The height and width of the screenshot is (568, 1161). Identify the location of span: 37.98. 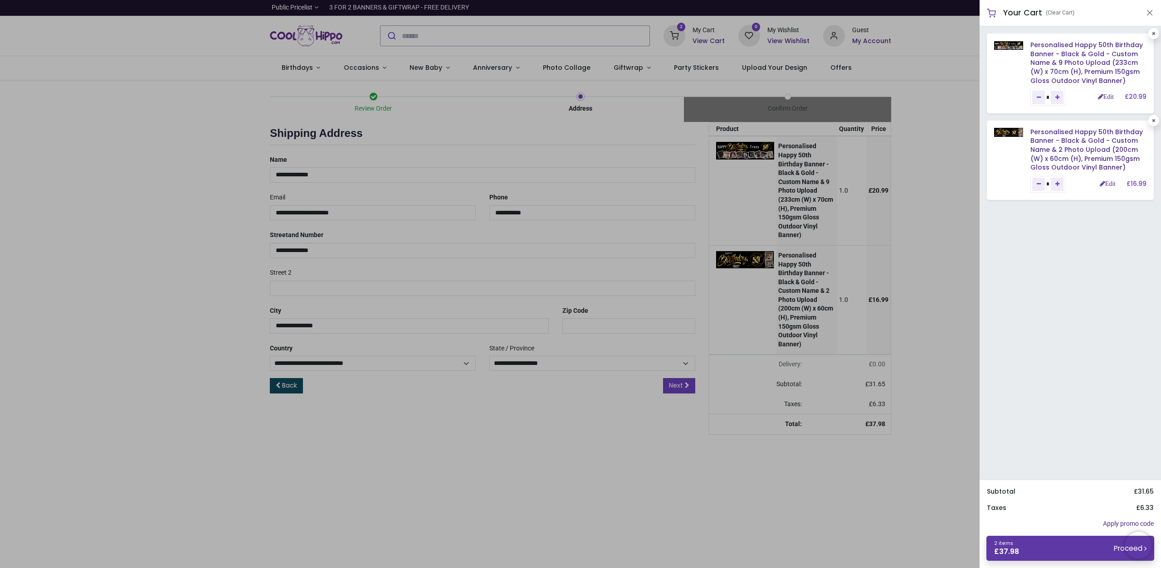
(1009, 551).